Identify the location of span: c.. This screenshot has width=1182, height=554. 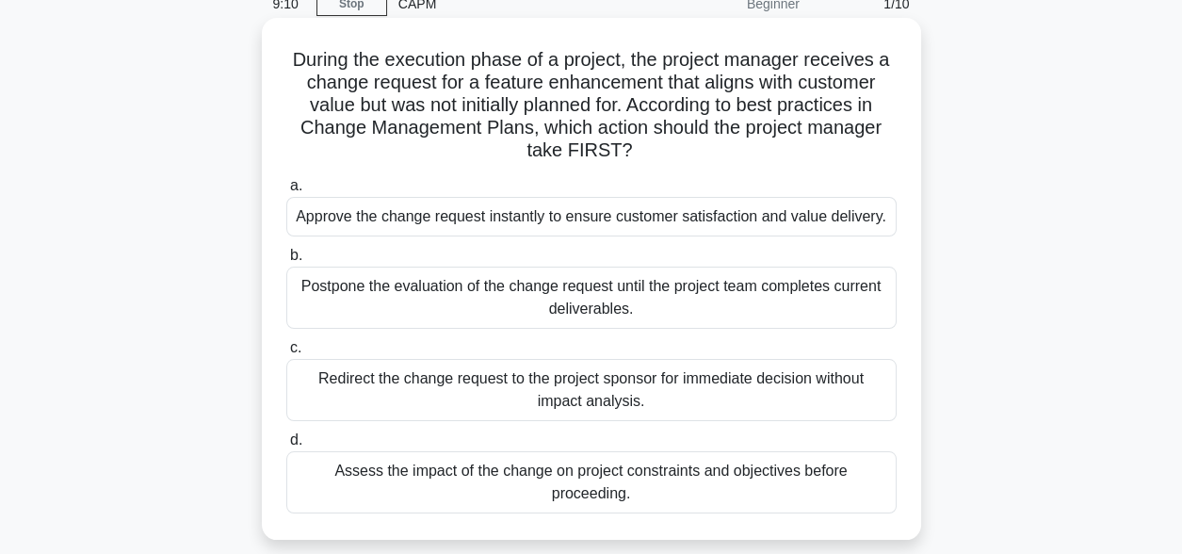
(296, 347).